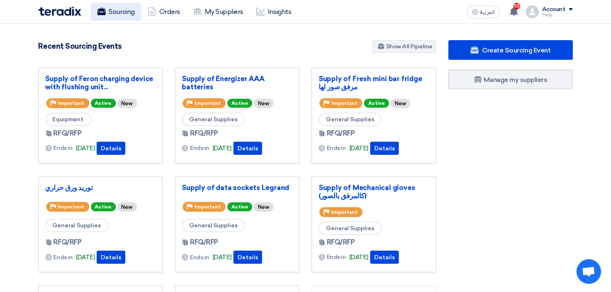 Image resolution: width=611 pixels, height=292 pixels. Describe the element at coordinates (164, 12) in the screenshot. I see `a: Orders` at that location.